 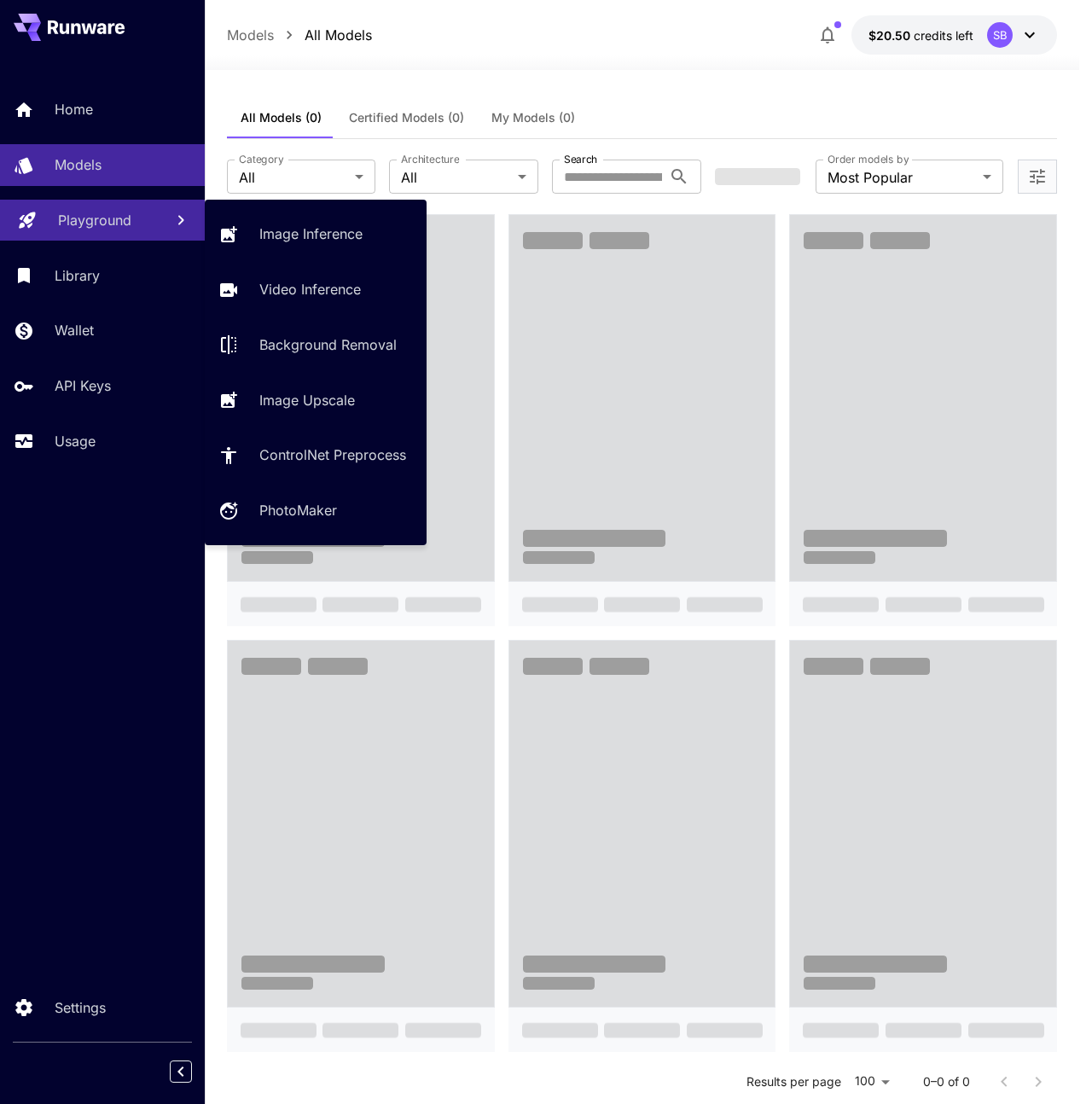 What do you see at coordinates (338, 35) in the screenshot?
I see `p: All Models` at bounding box center [338, 35].